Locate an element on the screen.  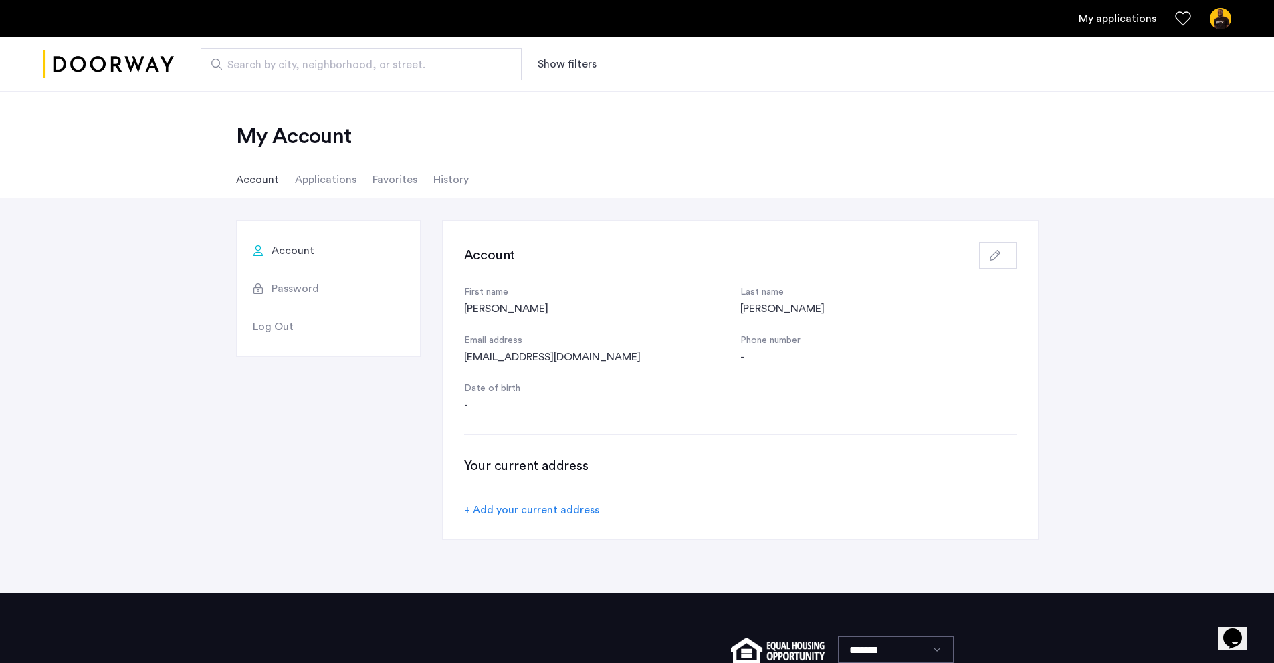
h3: Account is located at coordinates (489, 255).